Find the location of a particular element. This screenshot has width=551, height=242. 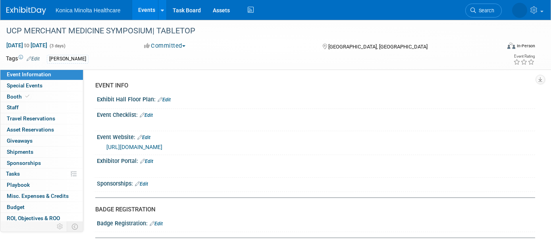

div: Event Rating is located at coordinates (524, 56).